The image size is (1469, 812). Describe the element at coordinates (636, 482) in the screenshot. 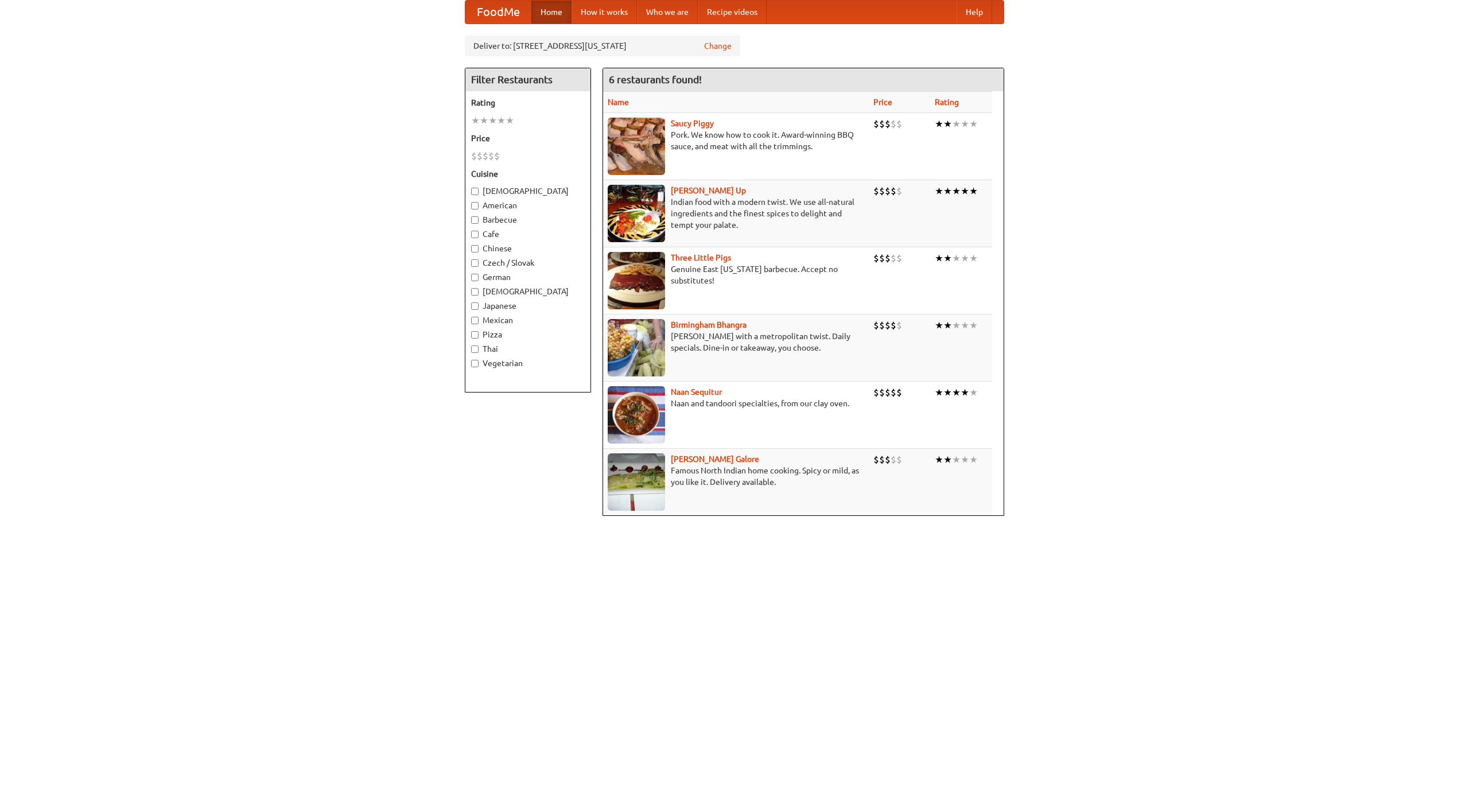

I see `img: currygalore.jpg` at that location.